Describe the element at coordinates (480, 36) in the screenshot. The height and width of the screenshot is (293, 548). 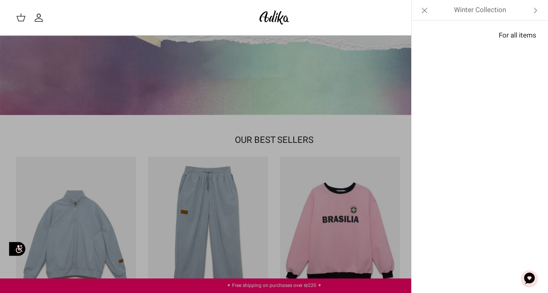
I see `a: For all items` at that location.